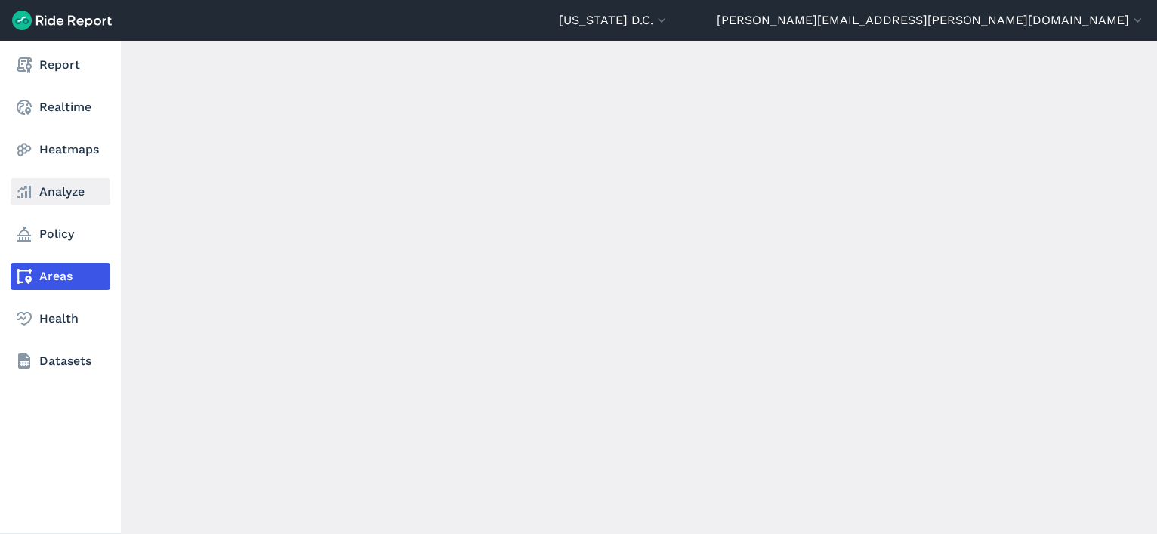  Describe the element at coordinates (60, 149) in the screenshot. I see `a: Heatmaps` at that location.